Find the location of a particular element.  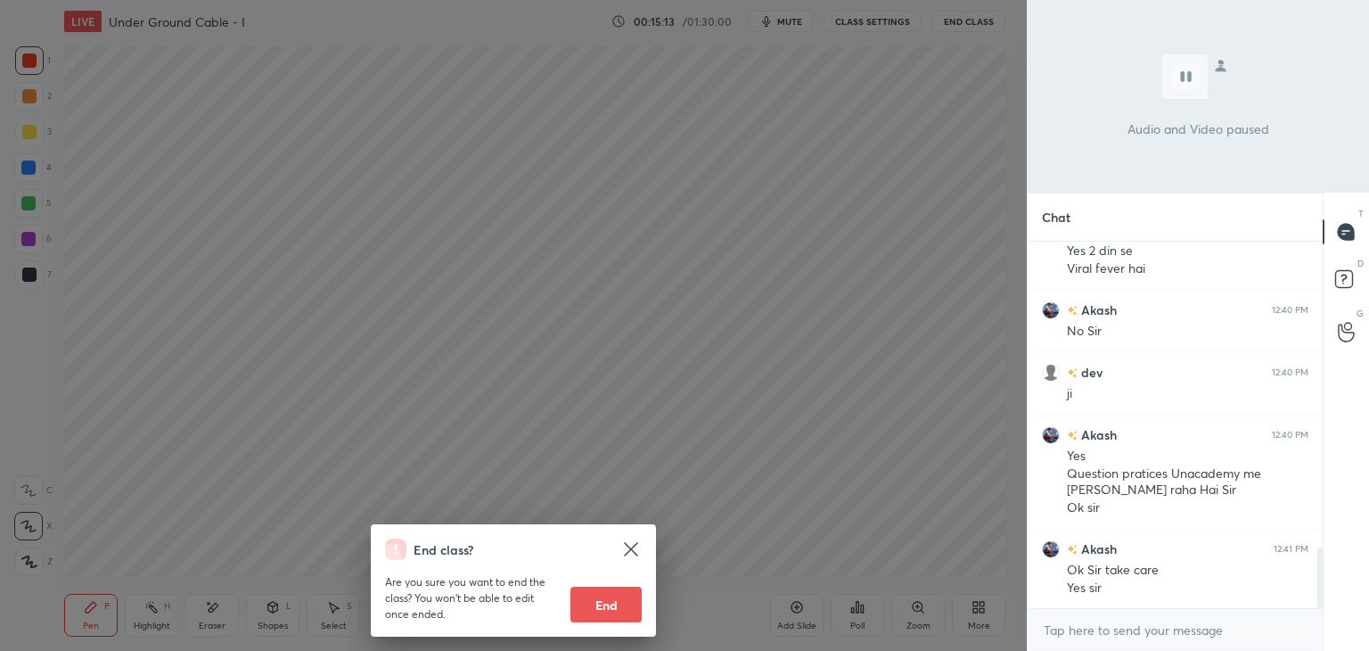

h4: End class? is located at coordinates (443, 549).